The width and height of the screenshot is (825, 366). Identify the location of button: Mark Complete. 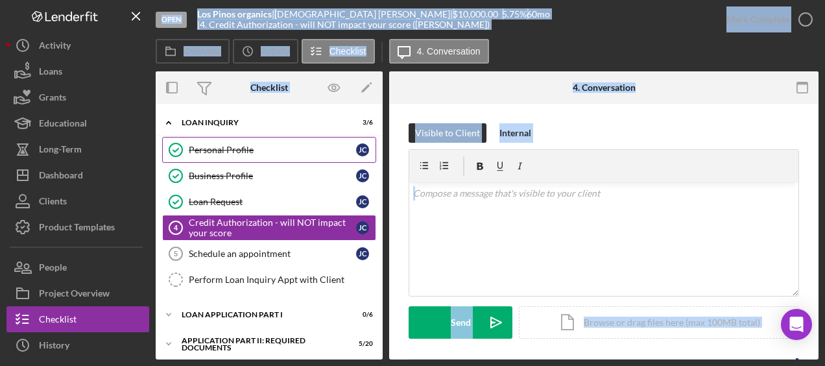
(766, 19).